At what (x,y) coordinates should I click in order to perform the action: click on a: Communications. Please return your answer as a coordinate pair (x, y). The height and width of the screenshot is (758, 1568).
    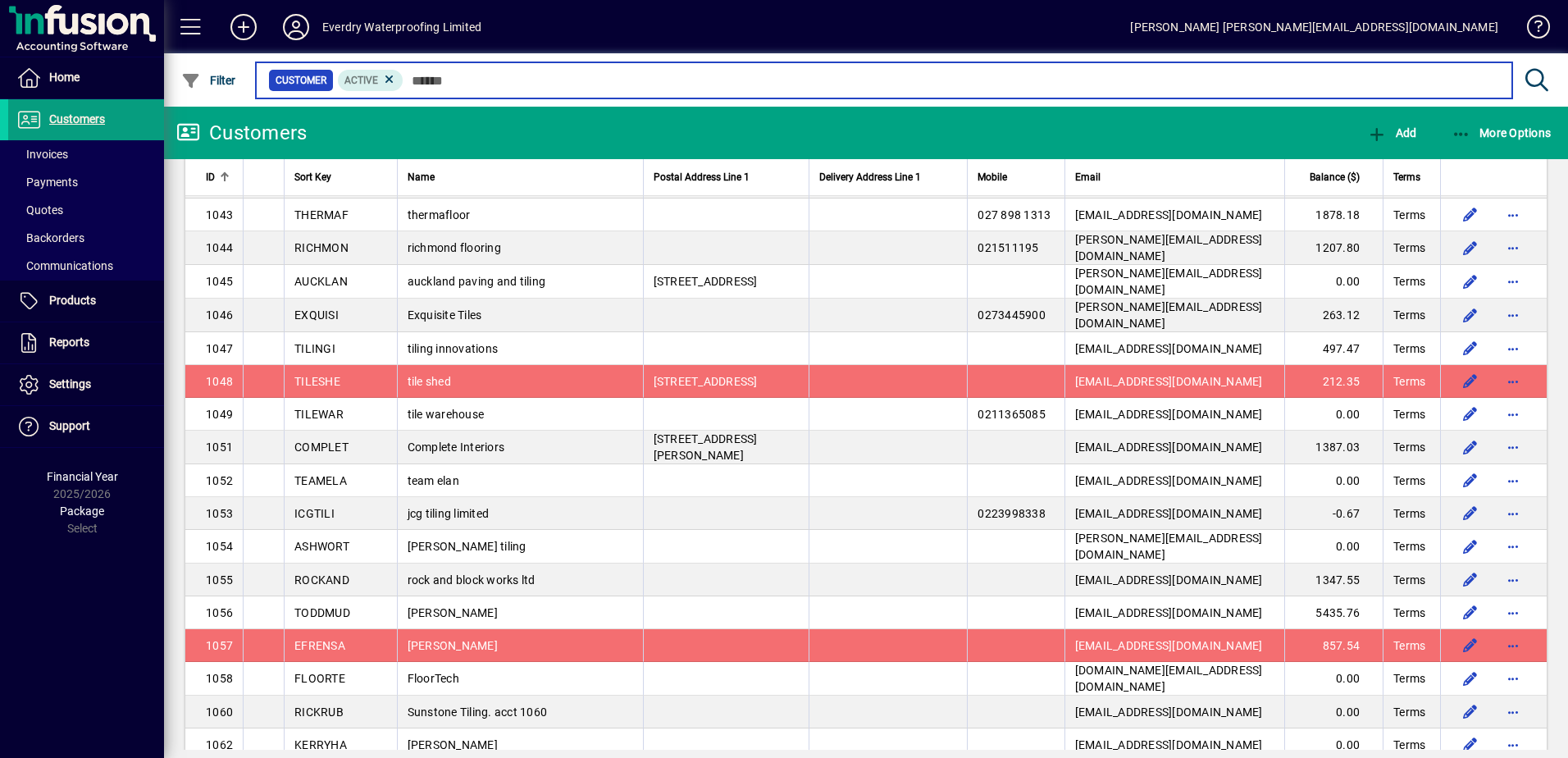
    Looking at the image, I should click on (86, 266).